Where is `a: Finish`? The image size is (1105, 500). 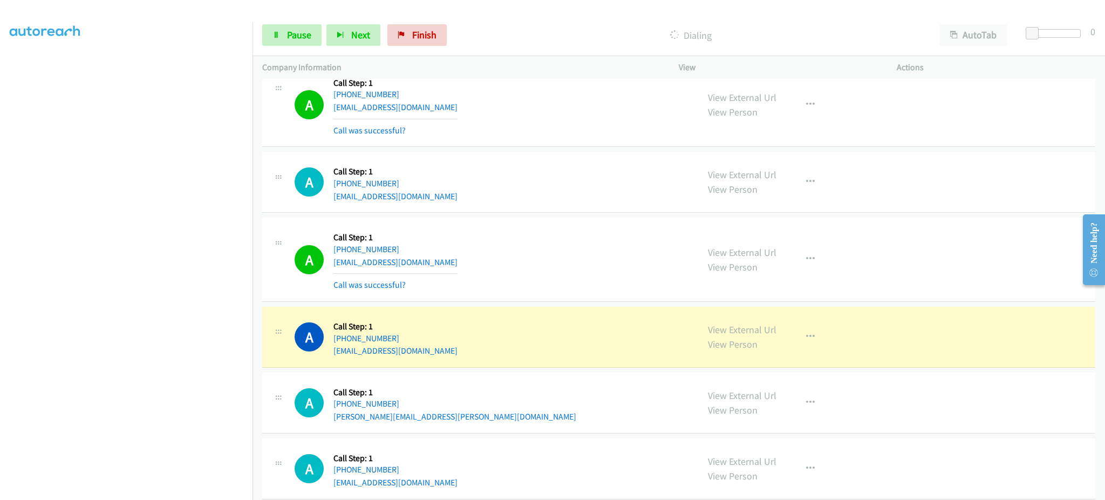 a: Finish is located at coordinates (417, 35).